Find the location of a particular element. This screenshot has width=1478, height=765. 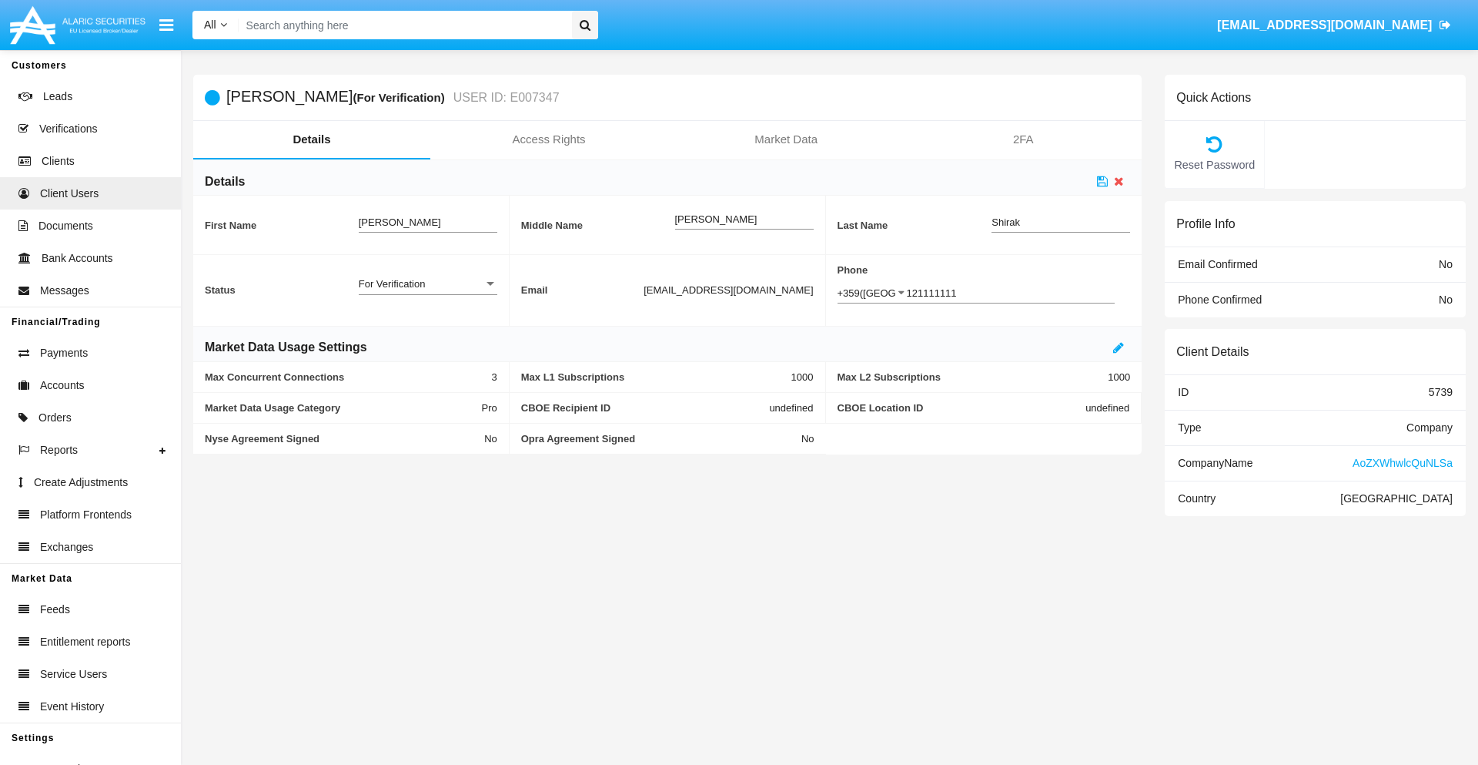

span: ID is located at coordinates (1183, 392).